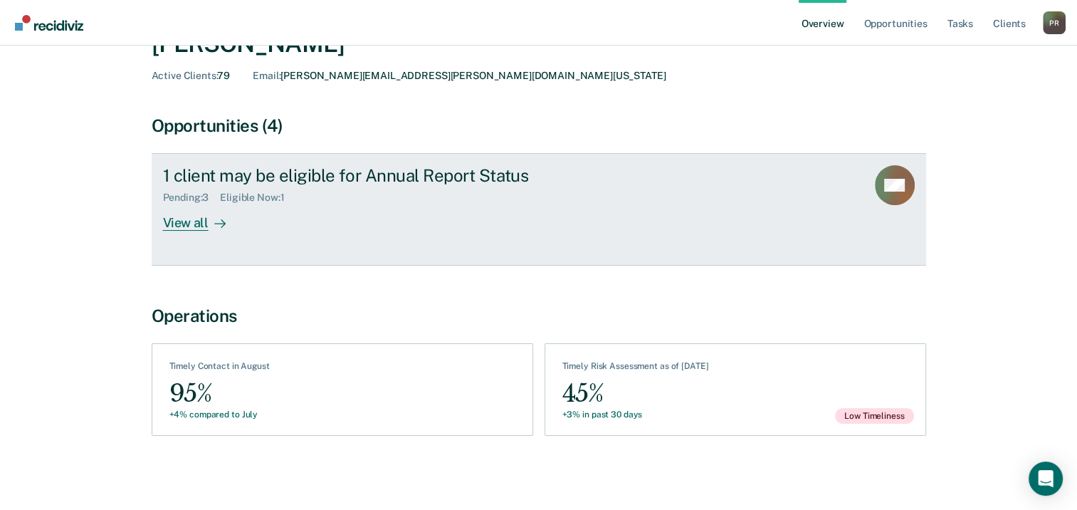 The height and width of the screenshot is (510, 1077). I want to click on div: Opportunities (4), so click(539, 125).